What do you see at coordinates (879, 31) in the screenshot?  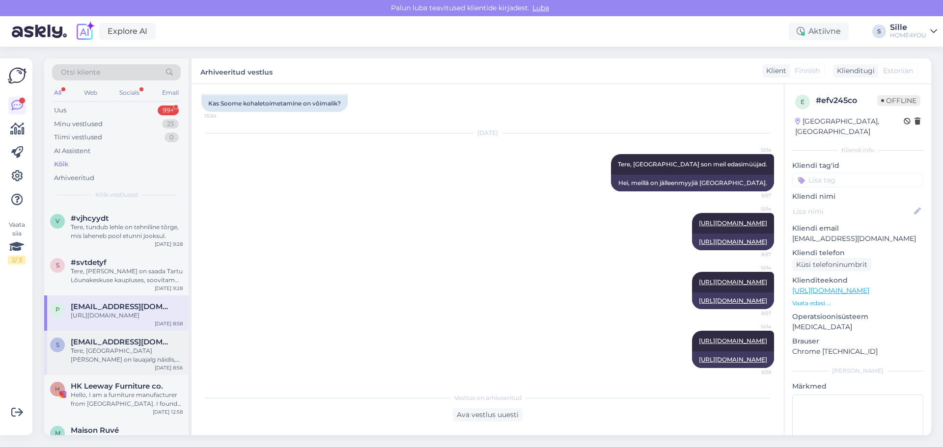 I see `div: S` at bounding box center [879, 31].